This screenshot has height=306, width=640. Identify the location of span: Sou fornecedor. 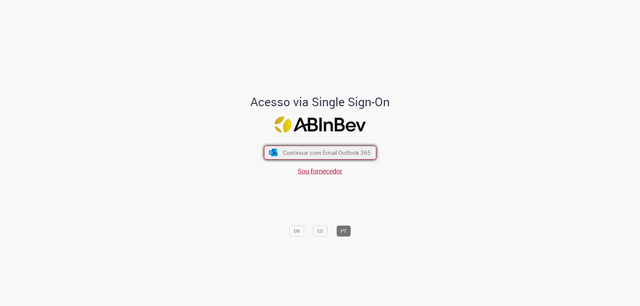
(320, 171).